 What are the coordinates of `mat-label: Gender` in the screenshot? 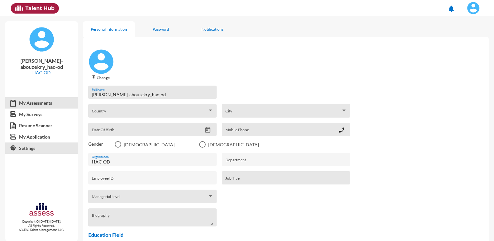 It's located at (96, 144).